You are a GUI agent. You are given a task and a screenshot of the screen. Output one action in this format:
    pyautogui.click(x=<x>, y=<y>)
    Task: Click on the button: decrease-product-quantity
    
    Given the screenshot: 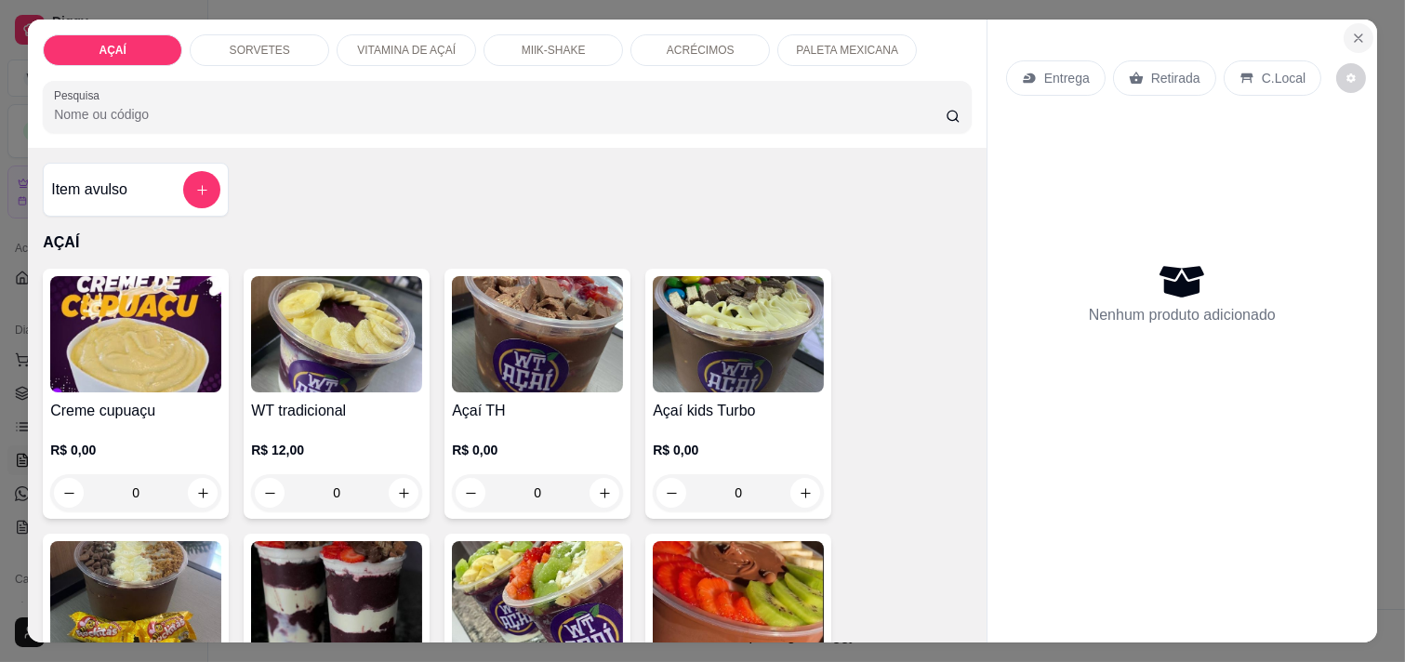 What is the action you would take?
    pyautogui.click(x=1351, y=78)
    